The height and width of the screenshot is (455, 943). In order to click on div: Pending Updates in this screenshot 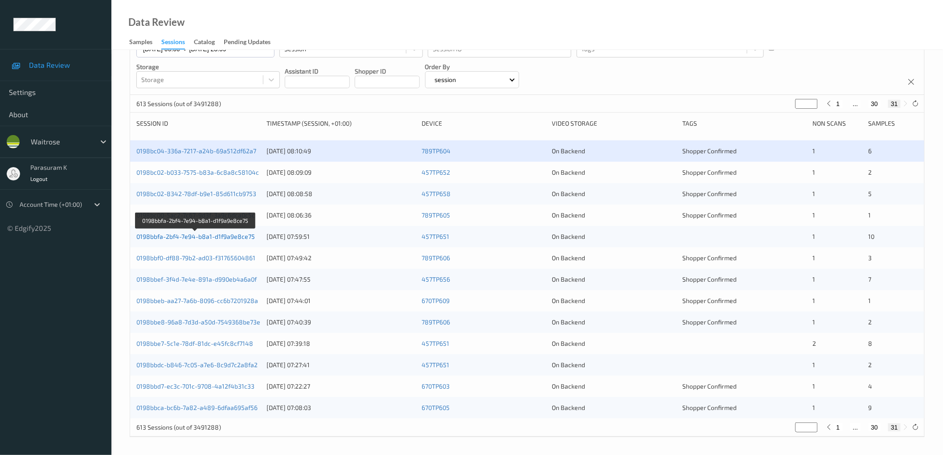, I will do `click(247, 43)`.